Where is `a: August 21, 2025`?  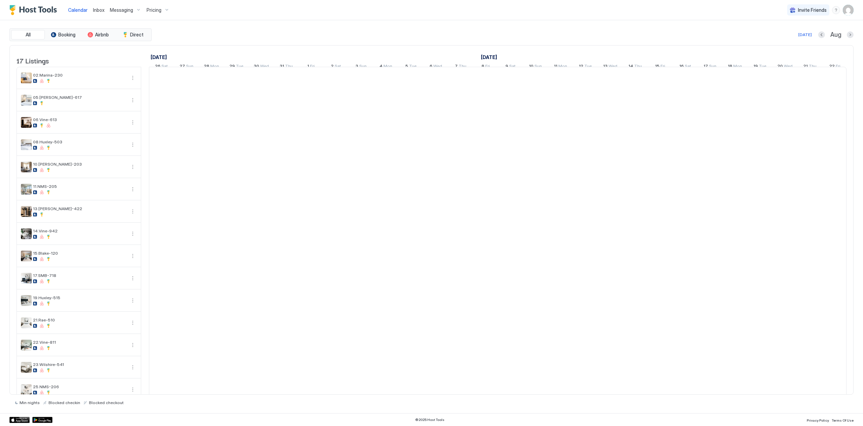
a: August 21, 2025 is located at coordinates (810, 67).